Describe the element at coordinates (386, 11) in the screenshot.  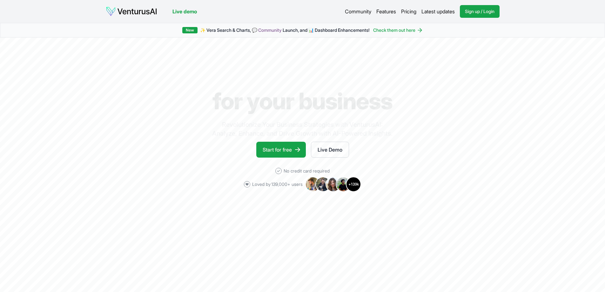
I see `a: Features` at that location.